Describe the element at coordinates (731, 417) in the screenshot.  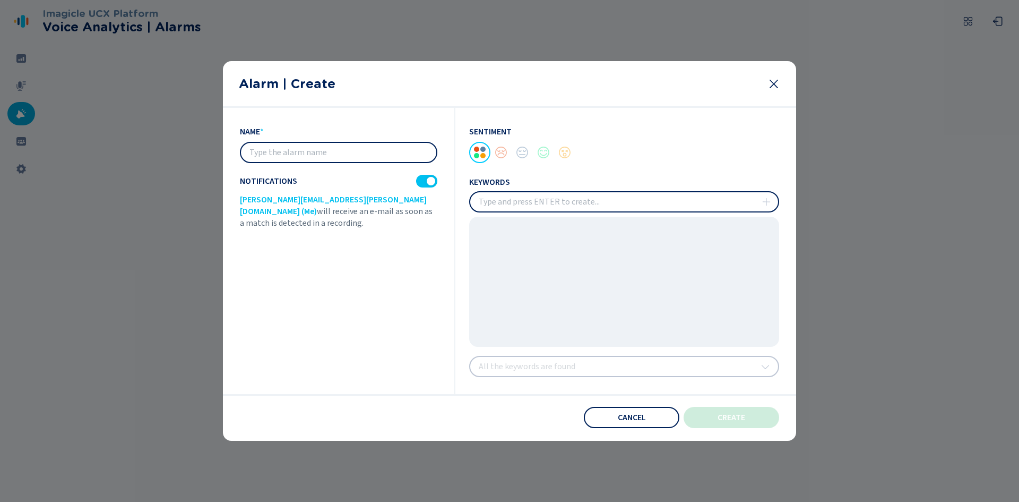
I see `button: create` at that location.